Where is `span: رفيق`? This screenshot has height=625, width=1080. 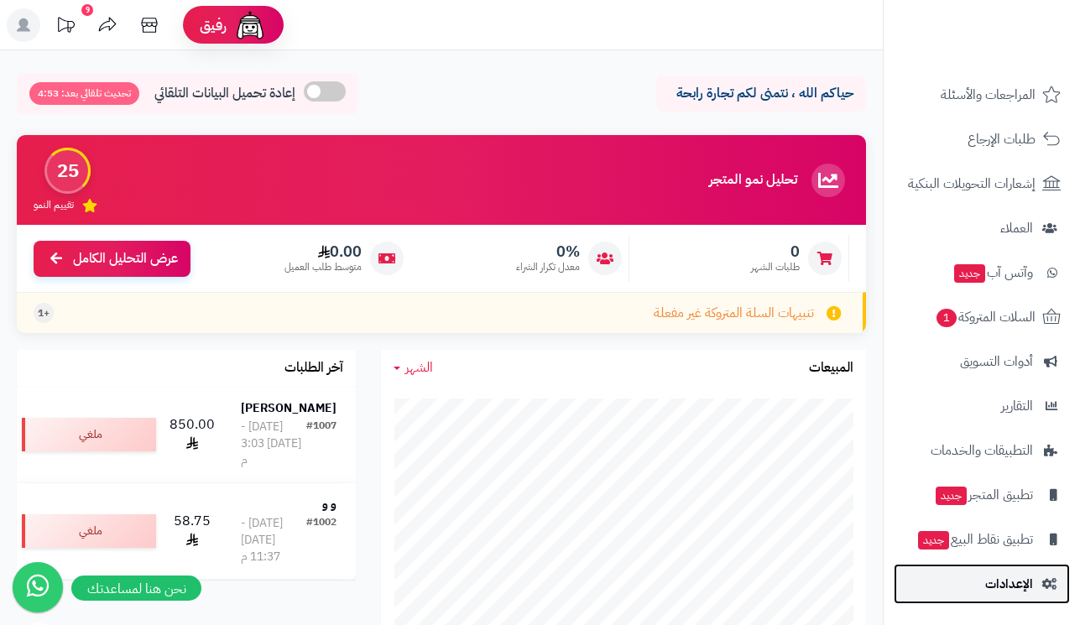 span: رفيق is located at coordinates (213, 25).